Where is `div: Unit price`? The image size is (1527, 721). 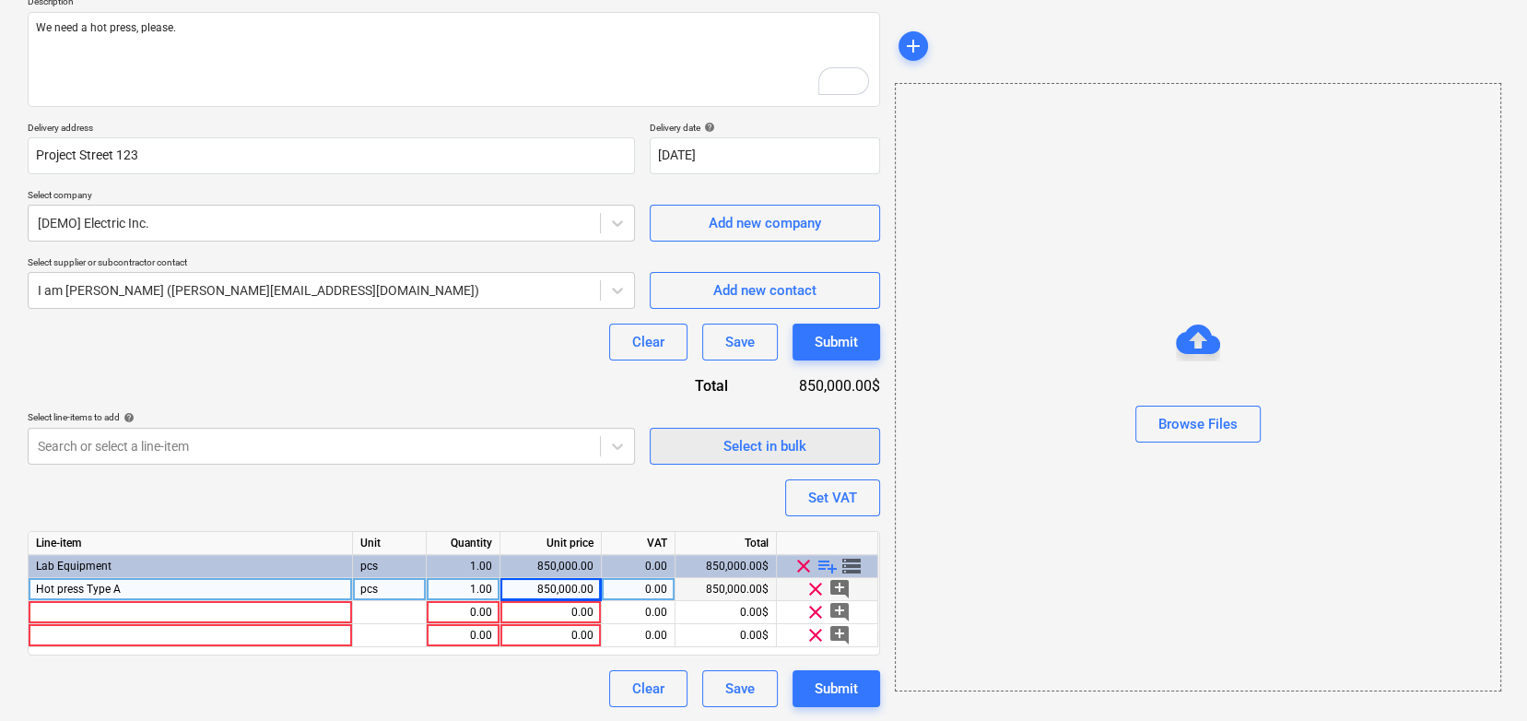 div: Unit price is located at coordinates (551, 543).